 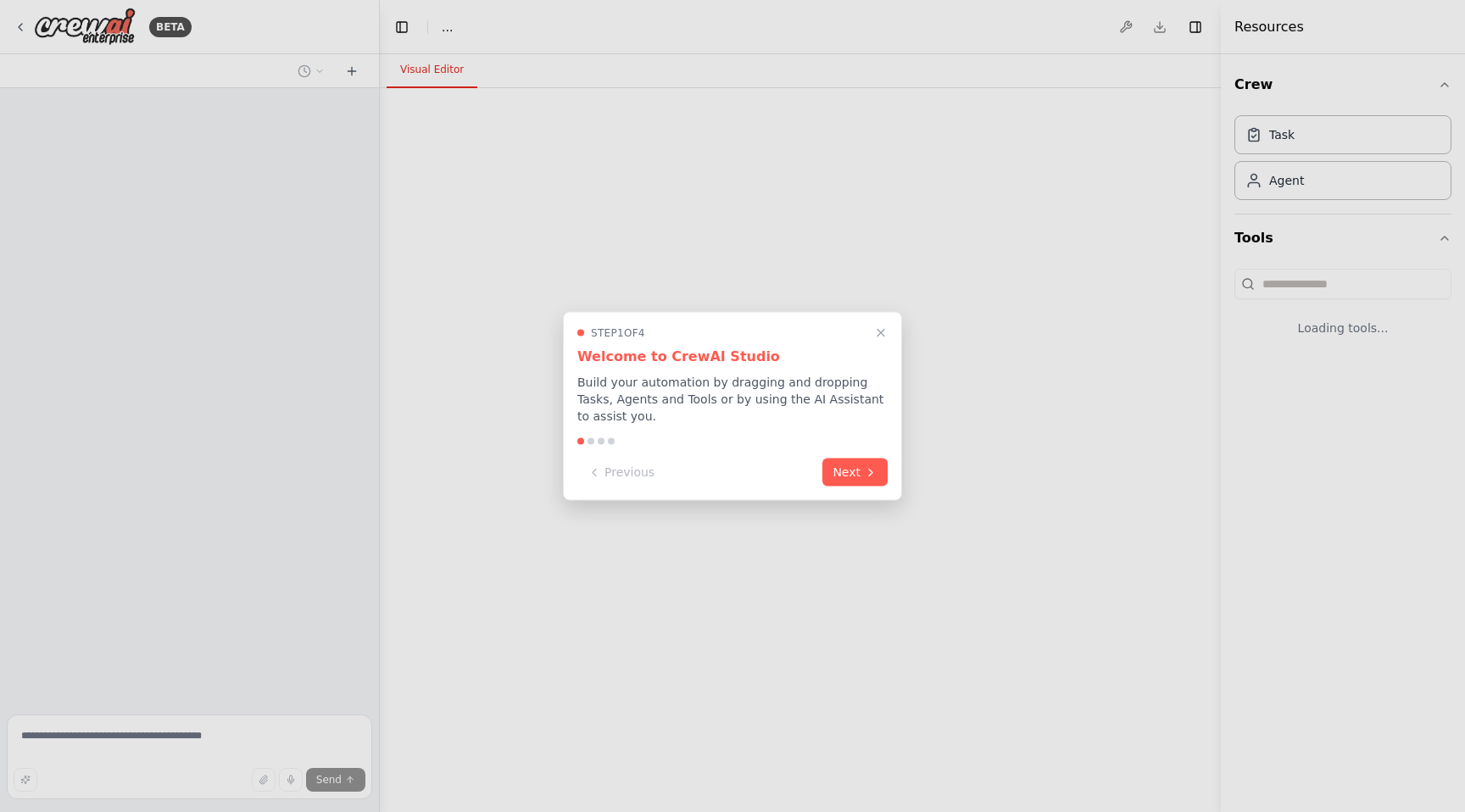 I want to click on button: Close walkthrough, so click(x=881, y=333).